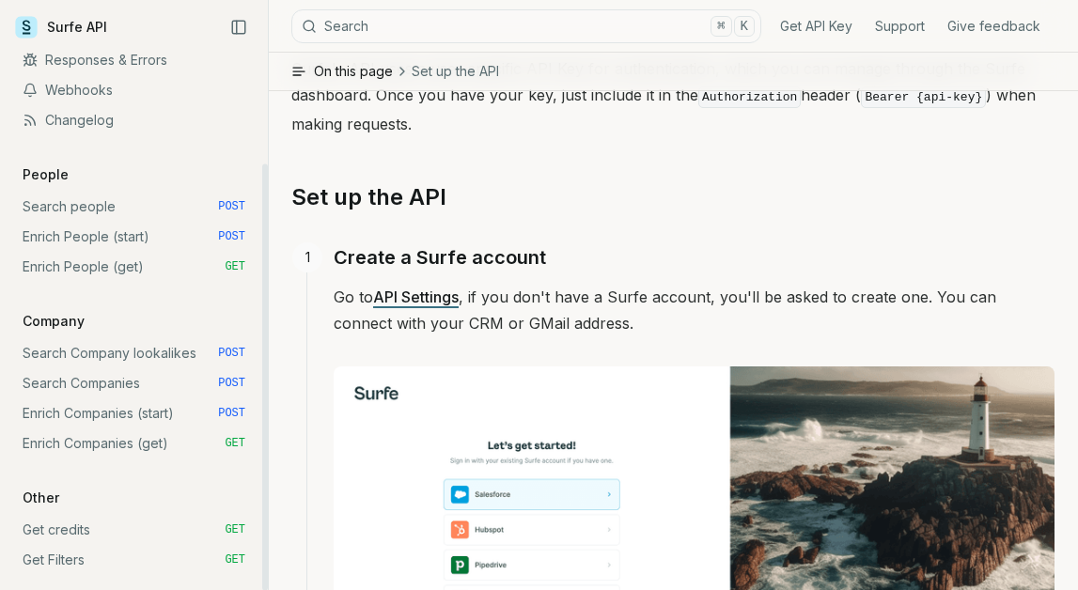 This screenshot has height=590, width=1078. I want to click on a: Search people POST, so click(133, 207).